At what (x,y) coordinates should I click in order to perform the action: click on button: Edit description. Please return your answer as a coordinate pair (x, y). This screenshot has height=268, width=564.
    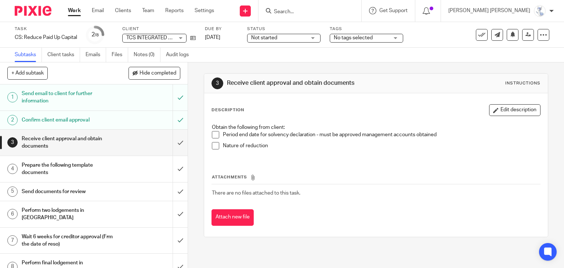
    Looking at the image, I should click on (515, 110).